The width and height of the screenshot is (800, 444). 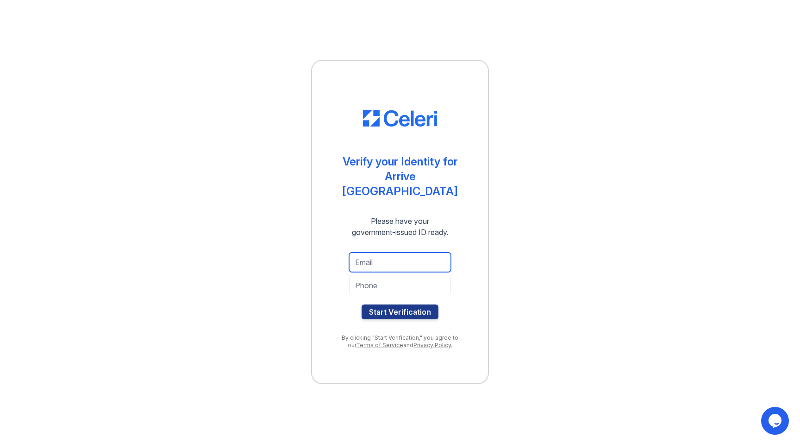 What do you see at coordinates (400, 312) in the screenshot?
I see `button: Start Verification` at bounding box center [400, 312].